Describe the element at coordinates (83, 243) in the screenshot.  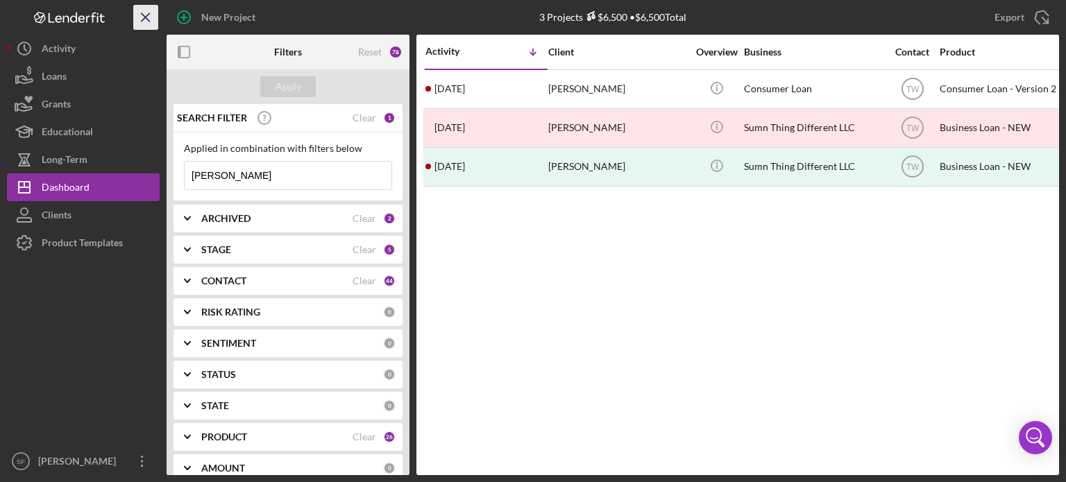
I see `button: Product Templates` at that location.